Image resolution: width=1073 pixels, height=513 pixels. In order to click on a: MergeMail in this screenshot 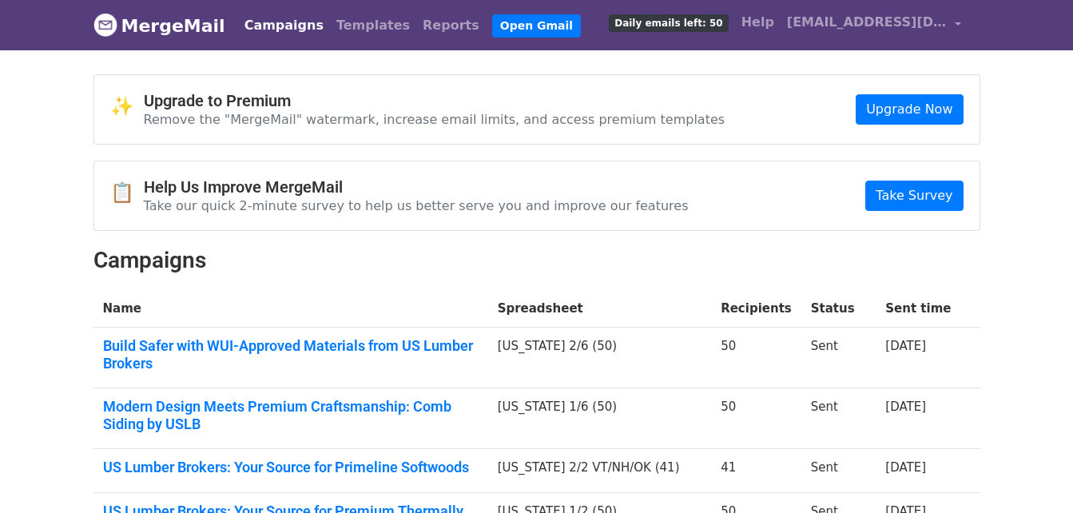, I will do `click(159, 26)`.